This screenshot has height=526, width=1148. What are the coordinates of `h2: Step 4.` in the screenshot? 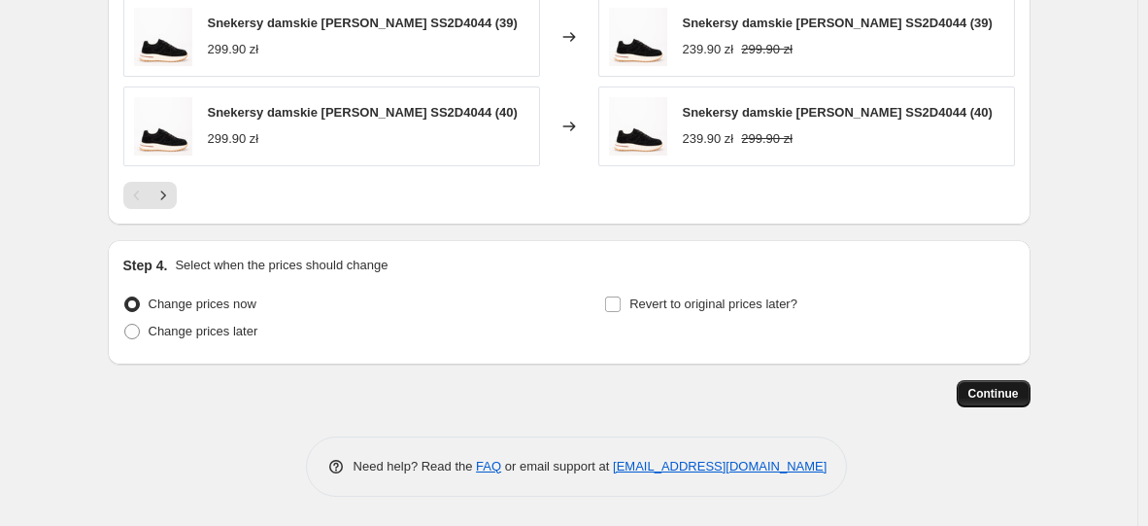 It's located at (146, 265).